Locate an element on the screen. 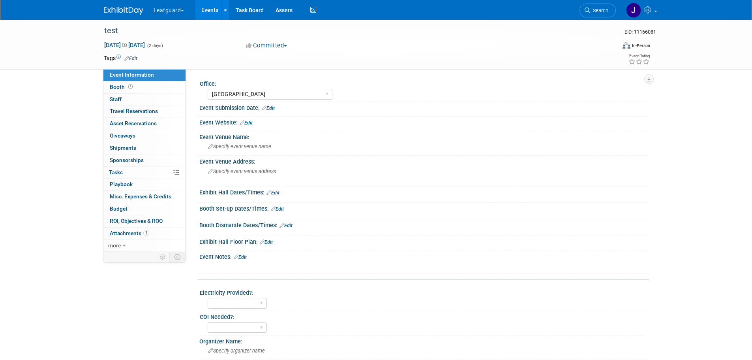  span: Giveaways is located at coordinates (122, 135).